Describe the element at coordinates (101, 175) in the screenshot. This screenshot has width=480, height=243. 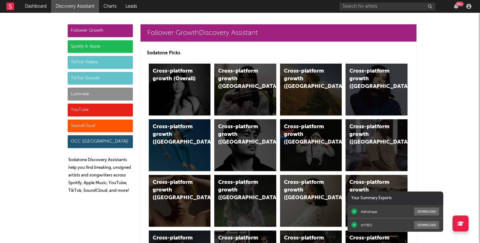
I see `p: Sodatone Discovery Assistants help you find breaking, unsigned artists and songwriters across Spo...` at that location.